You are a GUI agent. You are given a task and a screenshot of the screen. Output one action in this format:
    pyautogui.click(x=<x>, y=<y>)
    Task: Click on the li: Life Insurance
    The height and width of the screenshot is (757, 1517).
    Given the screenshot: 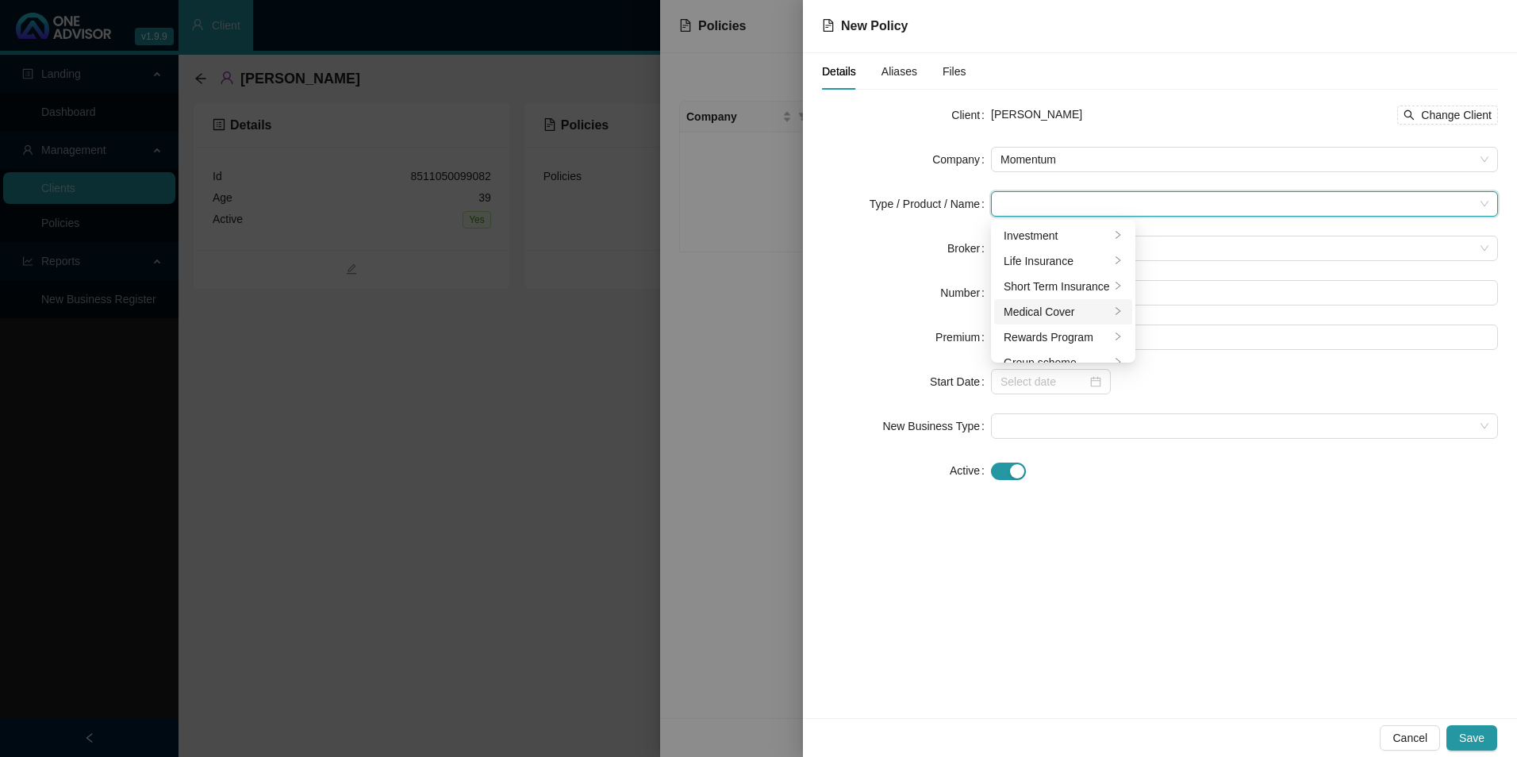 What is the action you would take?
    pyautogui.click(x=1063, y=261)
    